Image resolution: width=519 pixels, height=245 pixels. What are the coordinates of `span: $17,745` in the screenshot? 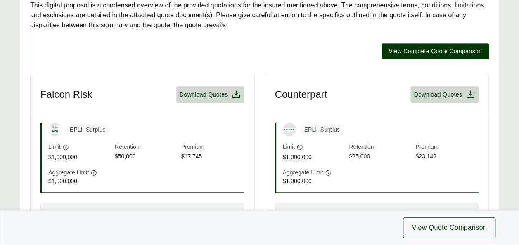 It's located at (213, 157).